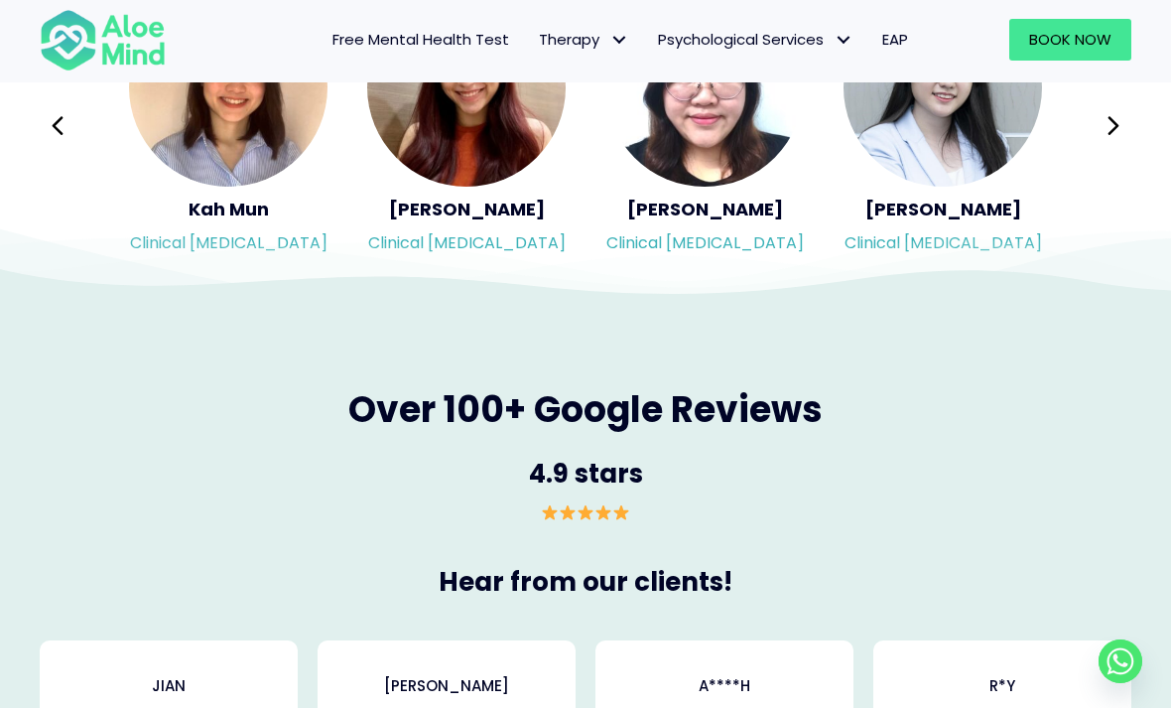 Image resolution: width=1171 pixels, height=708 pixels. I want to click on span: Book Now, so click(1070, 39).